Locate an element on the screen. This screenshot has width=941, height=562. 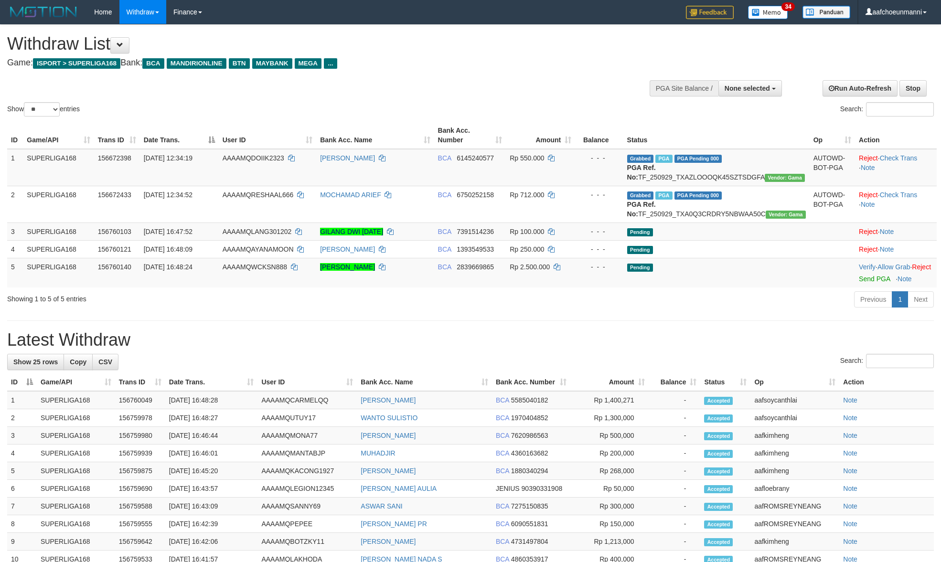
th: Trans ID: activate to sort column ascending is located at coordinates (140, 382).